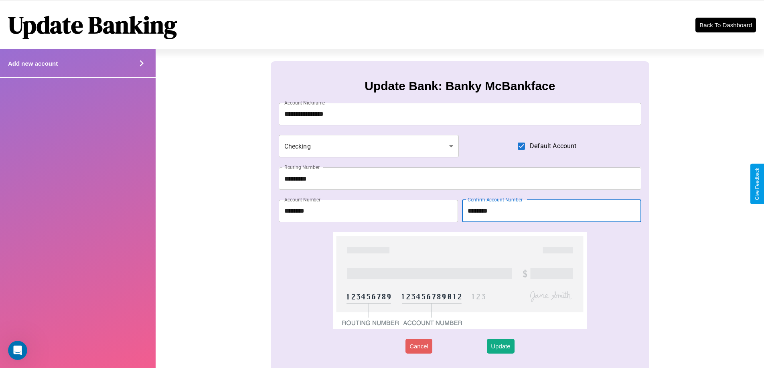  What do you see at coordinates (495, 200) in the screenshot?
I see `label: Confirm Account Number` at bounding box center [495, 200].